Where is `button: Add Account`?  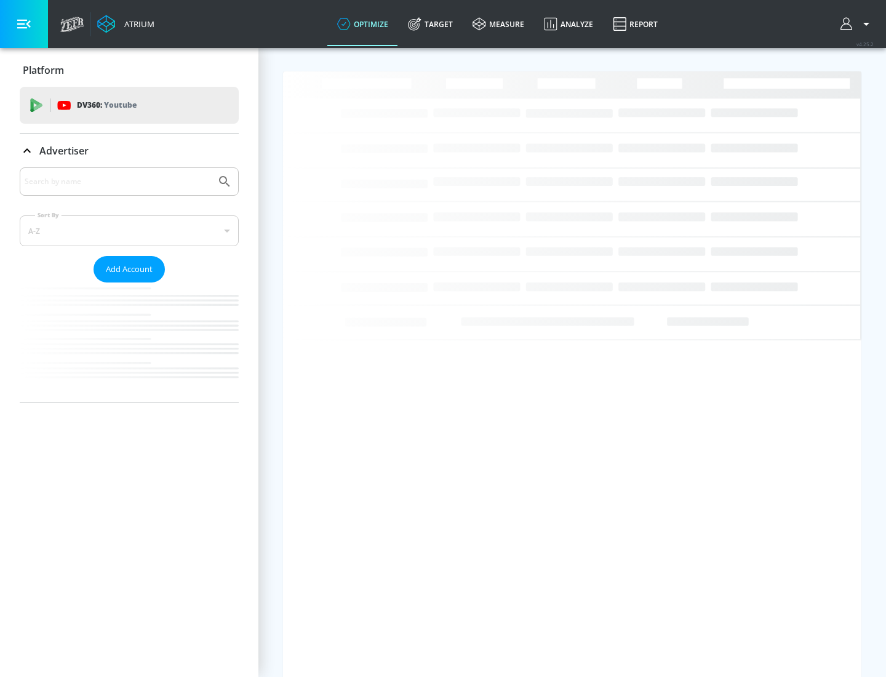
button: Add Account is located at coordinates (129, 269).